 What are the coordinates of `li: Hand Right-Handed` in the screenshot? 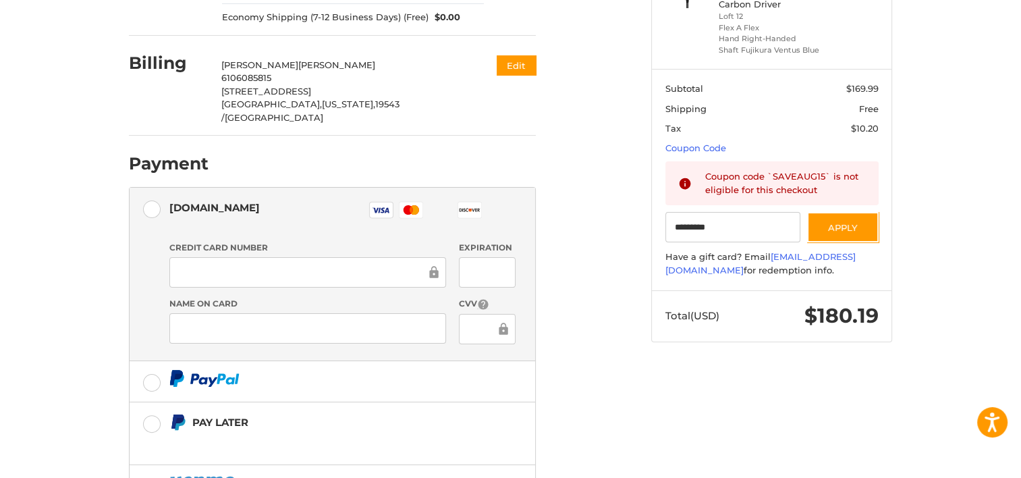 It's located at (770, 38).